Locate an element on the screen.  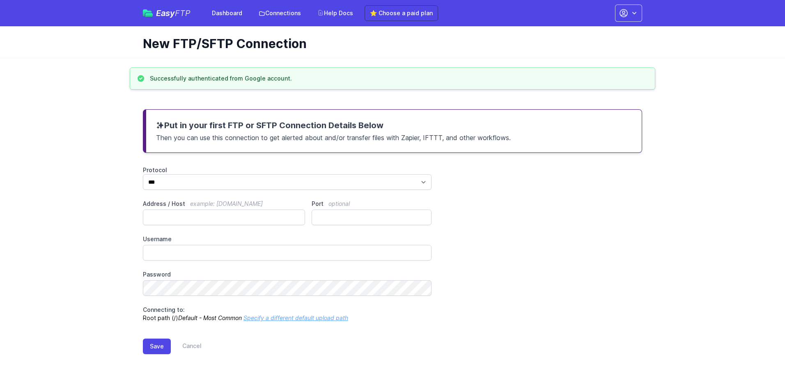
p: Then you can use this connection to get alerted about and/or transfer files with Zapier, IFTTT, a... is located at coordinates (394, 137).